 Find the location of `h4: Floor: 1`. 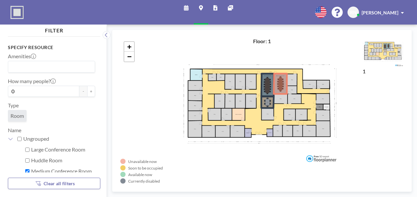

h4: Floor: 1 is located at coordinates (262, 41).